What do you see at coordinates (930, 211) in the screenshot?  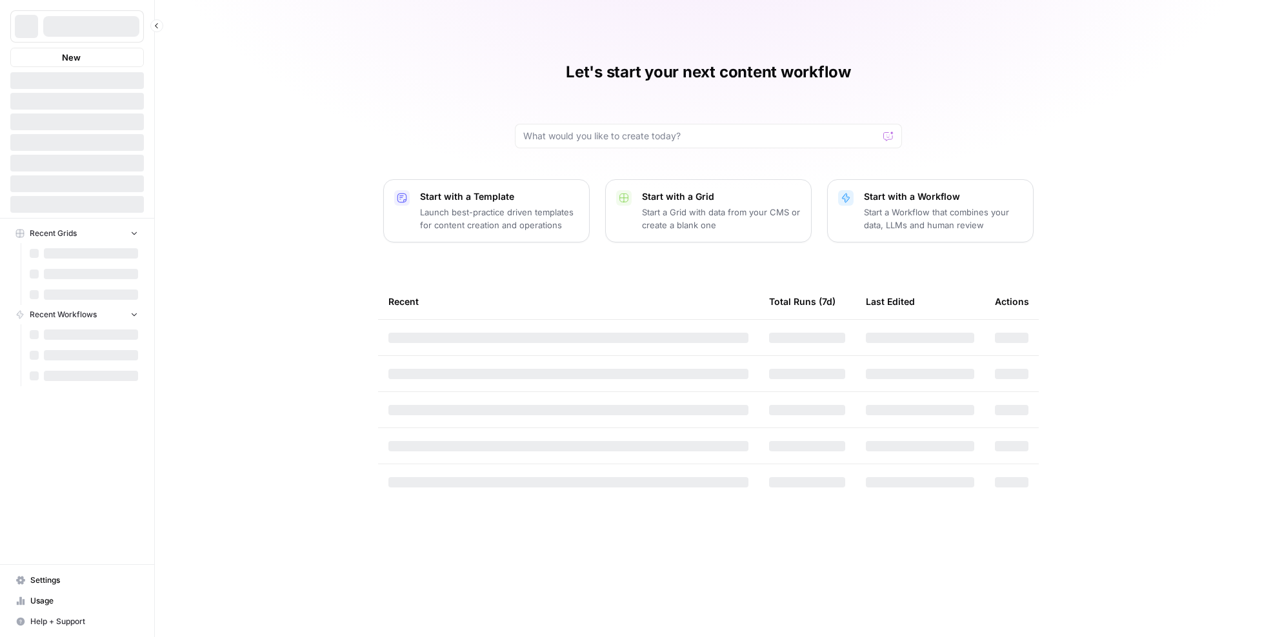 I see `button: Start with a WorkflowStart a Workflow that combines your data, LLMs and human review` at bounding box center [930, 211].